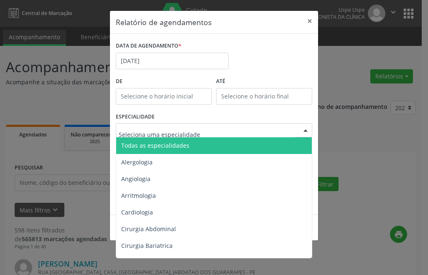  Describe the element at coordinates (136, 179) in the screenshot. I see `span: Angiologia` at that location.